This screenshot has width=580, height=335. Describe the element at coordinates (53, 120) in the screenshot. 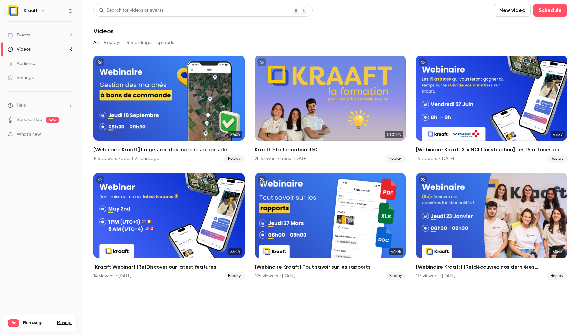

I see `span: new` at that location.